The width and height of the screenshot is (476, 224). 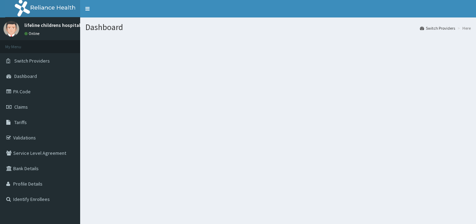 I want to click on li: Here, so click(x=463, y=28).